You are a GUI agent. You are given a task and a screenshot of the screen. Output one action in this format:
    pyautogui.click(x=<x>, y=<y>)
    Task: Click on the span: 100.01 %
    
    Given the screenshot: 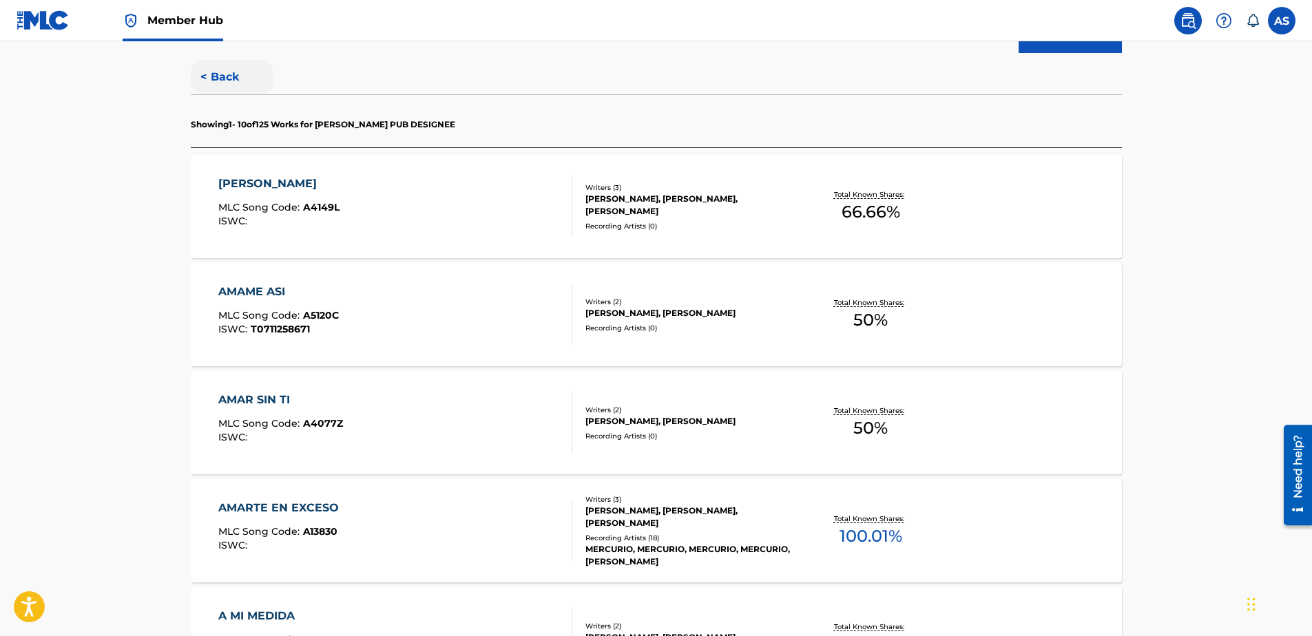 What is the action you would take?
    pyautogui.click(x=870, y=536)
    